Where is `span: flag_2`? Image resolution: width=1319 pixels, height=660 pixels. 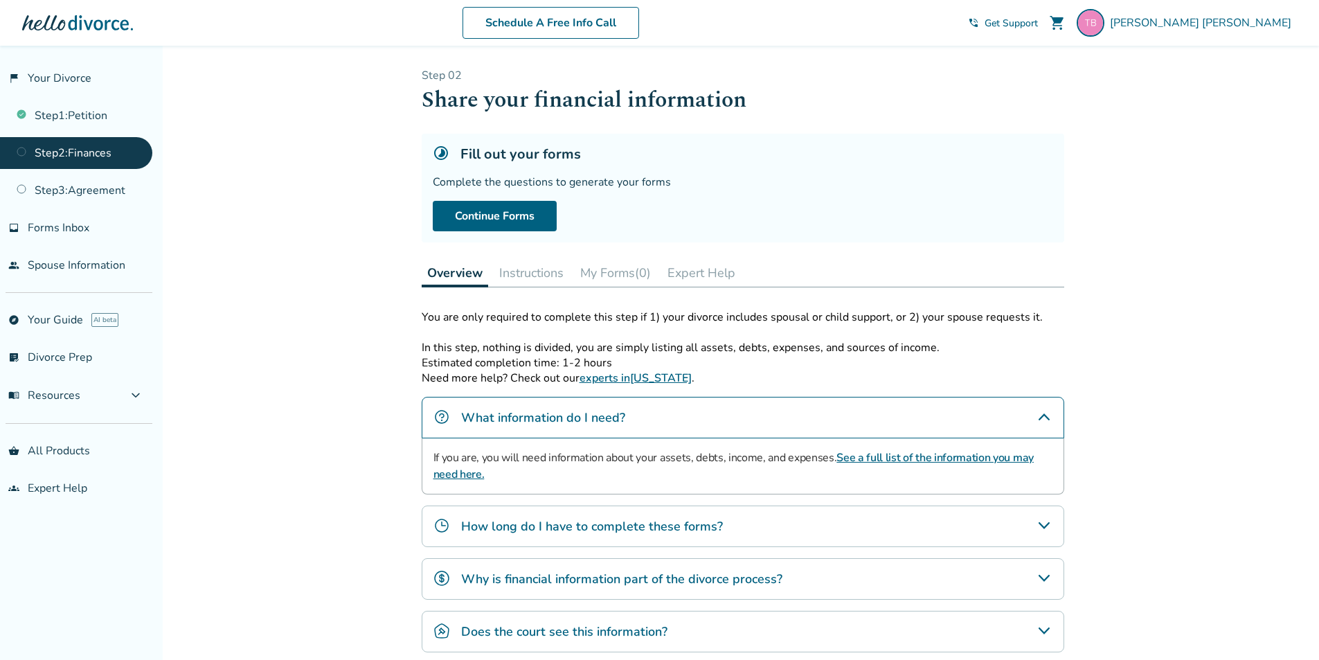
span: flag_2 is located at coordinates (14, 78).